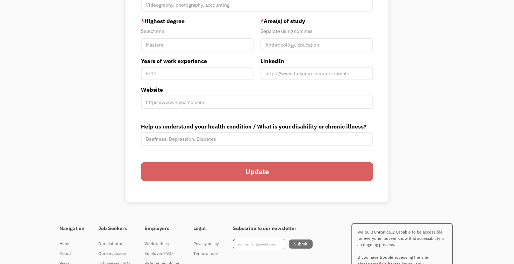  What do you see at coordinates (197, 21) in the screenshot?
I see `label: Highest degree` at bounding box center [197, 21].